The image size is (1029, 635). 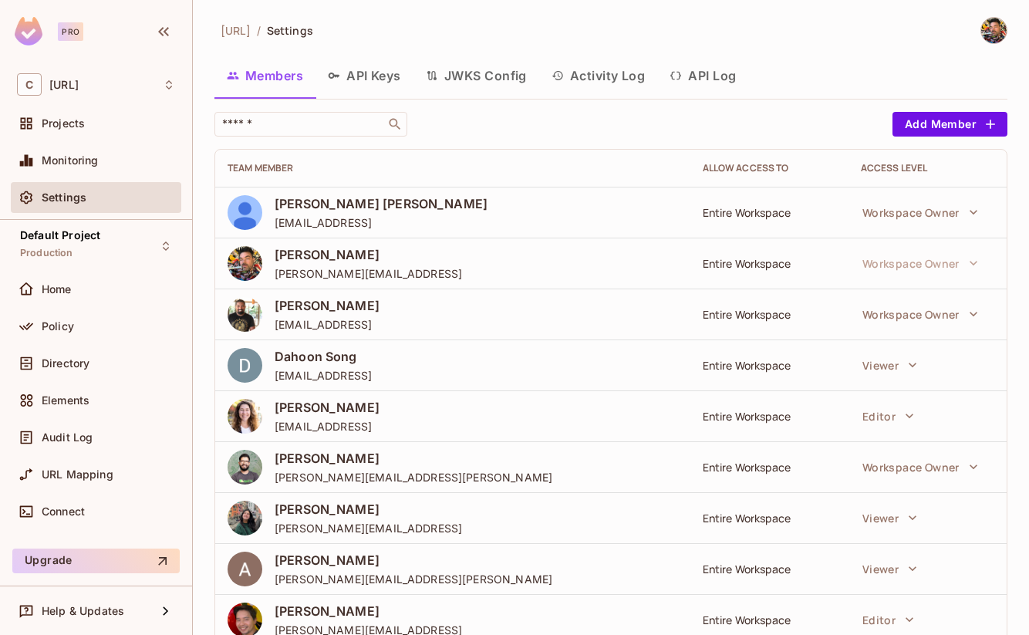 I want to click on span: Production, so click(x=46, y=253).